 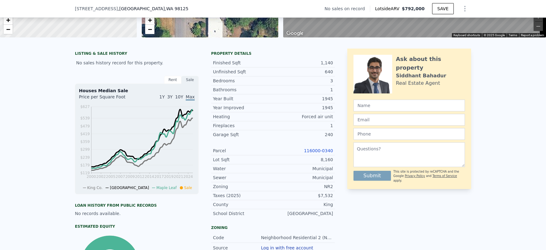 I want to click on tspan: 2007, so click(x=120, y=177).